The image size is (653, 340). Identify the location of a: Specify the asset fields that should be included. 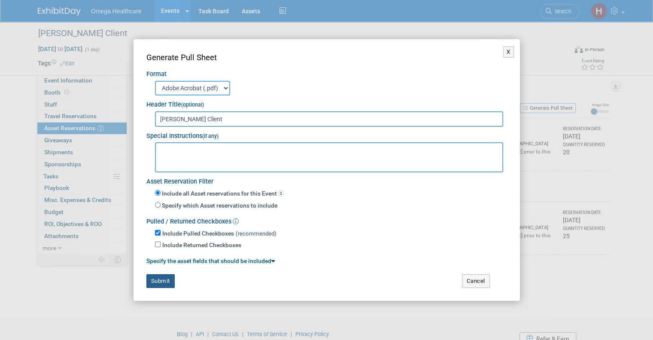
(211, 261).